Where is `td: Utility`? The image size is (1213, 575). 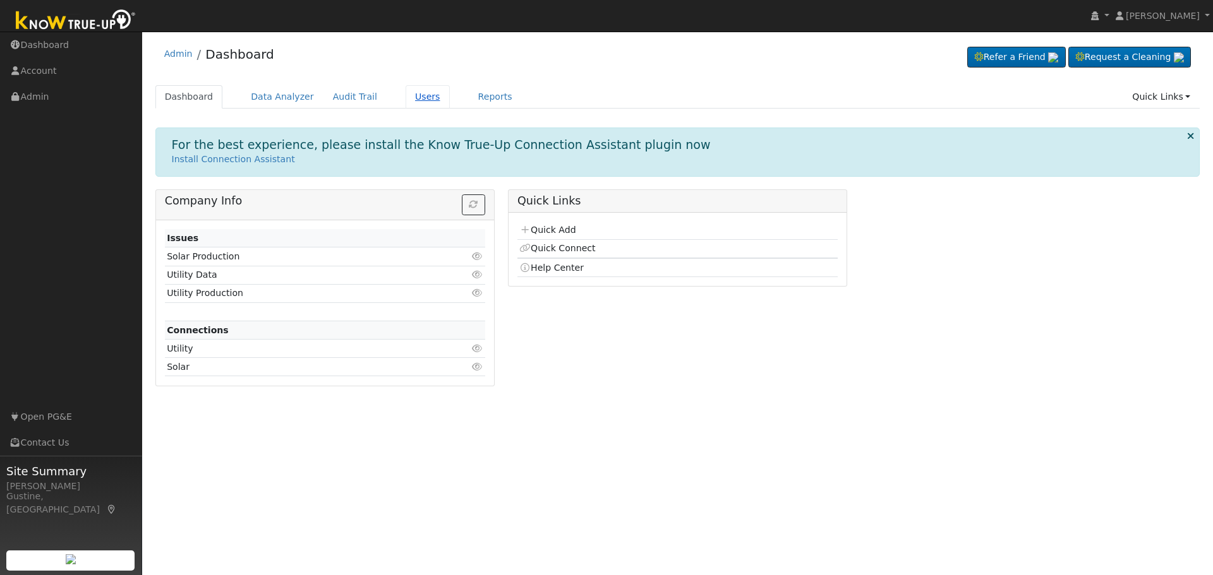
td: Utility is located at coordinates (299, 349).